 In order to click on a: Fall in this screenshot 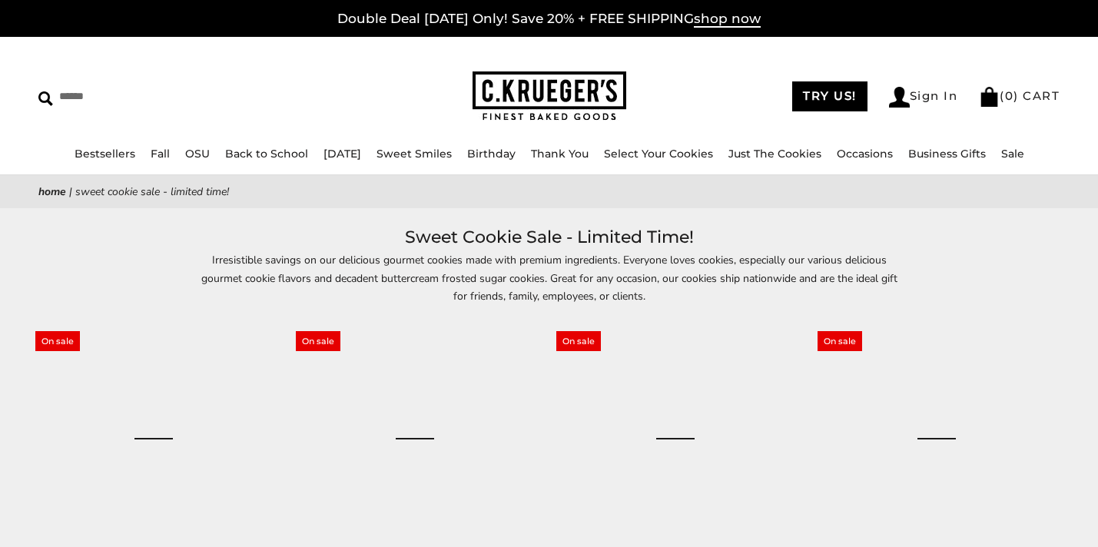, I will do `click(160, 154)`.